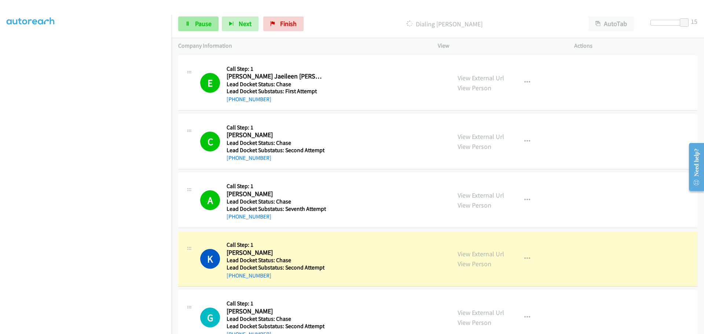 The height and width of the screenshot is (334, 704). I want to click on h1: K, so click(210, 259).